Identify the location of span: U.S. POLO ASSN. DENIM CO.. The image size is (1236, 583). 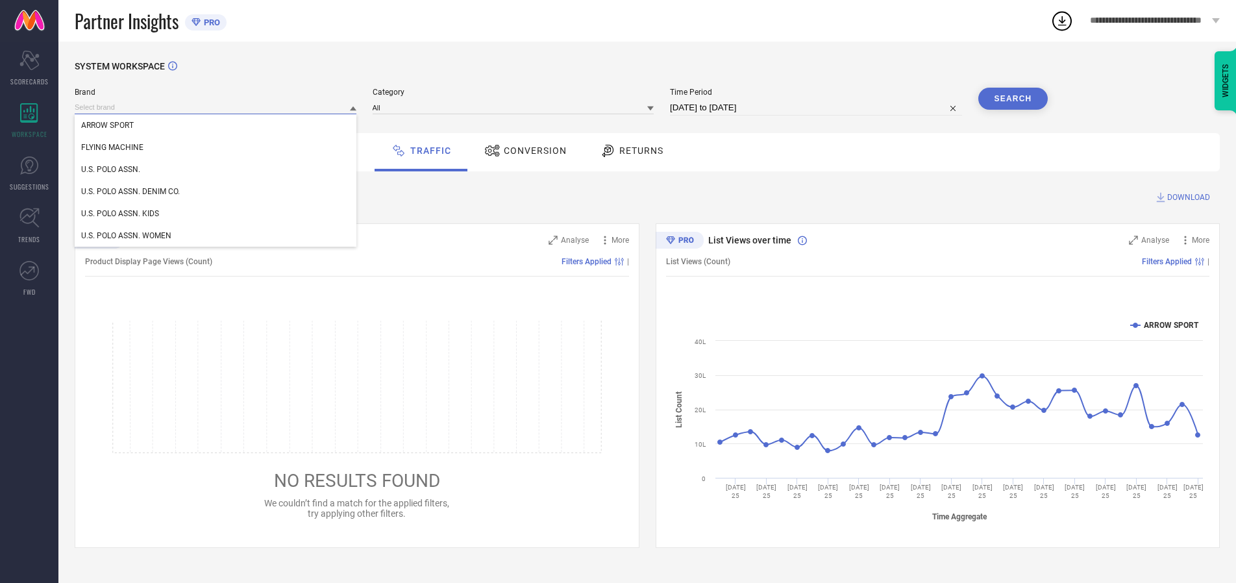
(131, 192).